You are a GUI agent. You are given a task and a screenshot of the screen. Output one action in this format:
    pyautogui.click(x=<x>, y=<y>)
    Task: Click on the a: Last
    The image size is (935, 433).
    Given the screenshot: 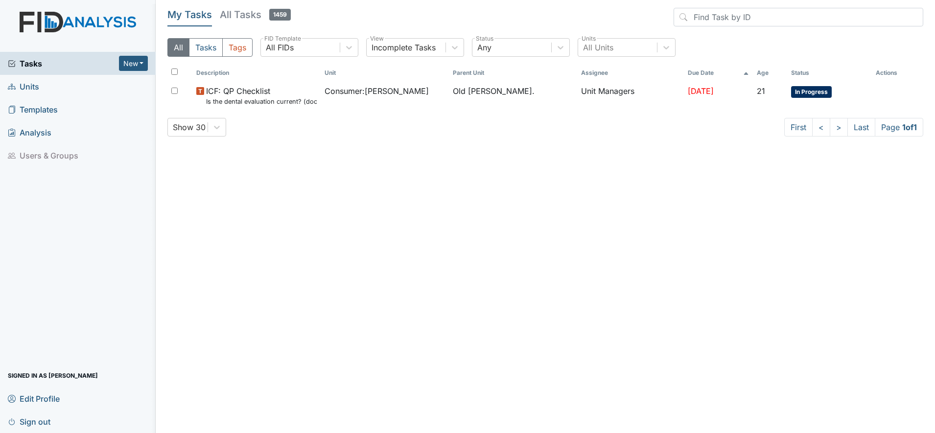 What is the action you would take?
    pyautogui.click(x=861, y=127)
    